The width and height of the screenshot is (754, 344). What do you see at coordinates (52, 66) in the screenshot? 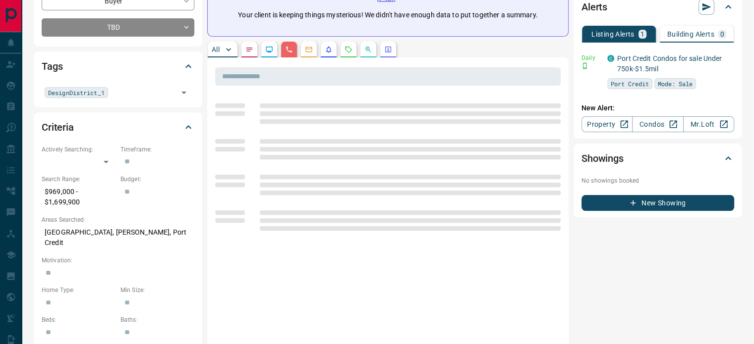
I see `h2: Tags` at bounding box center [52, 66].